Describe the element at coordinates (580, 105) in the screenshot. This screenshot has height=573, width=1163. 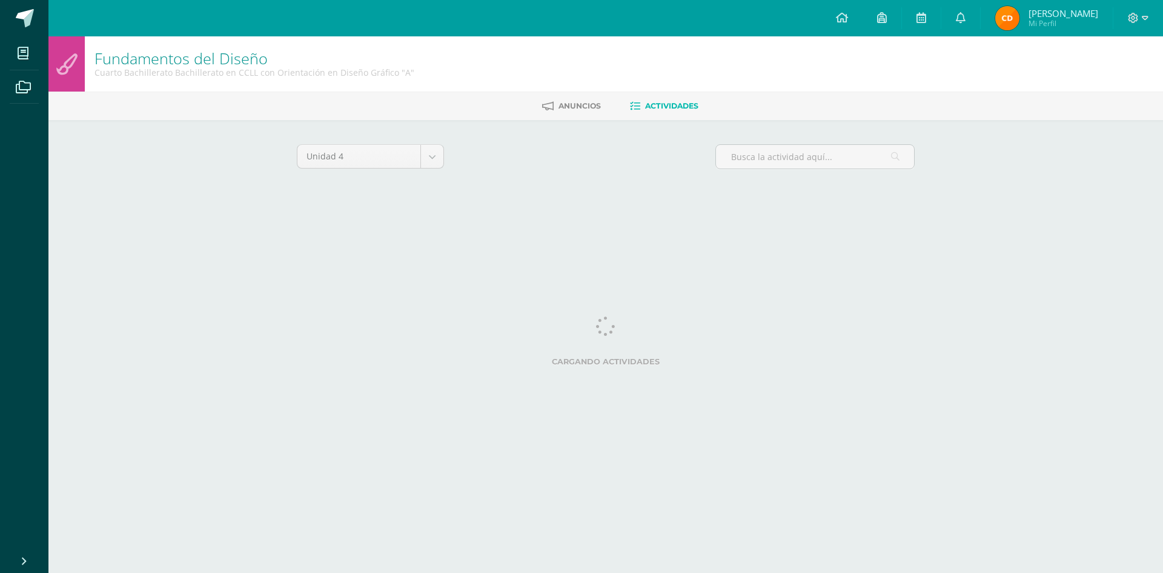
I see `span: Anuncios` at that location.